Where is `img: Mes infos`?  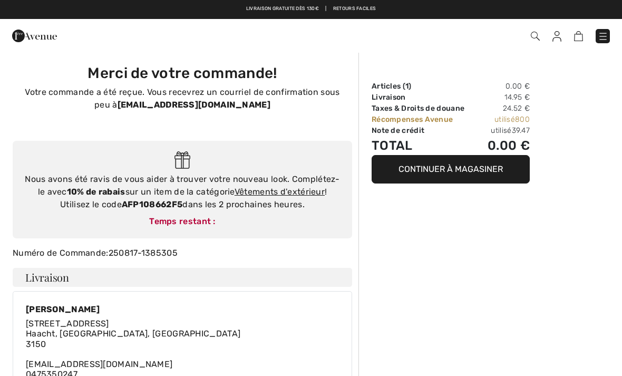
img: Mes infos is located at coordinates (557, 36).